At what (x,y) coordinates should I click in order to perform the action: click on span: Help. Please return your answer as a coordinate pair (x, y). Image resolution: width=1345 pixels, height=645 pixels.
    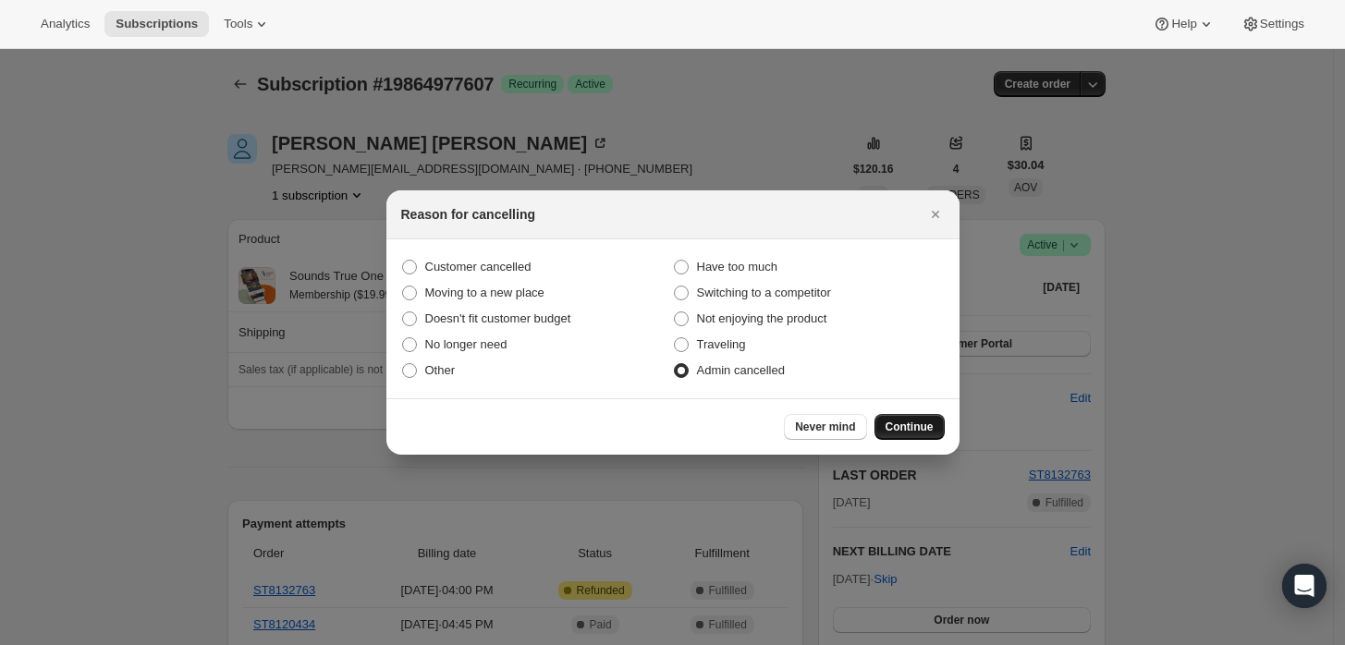
    Looking at the image, I should click on (1183, 24).